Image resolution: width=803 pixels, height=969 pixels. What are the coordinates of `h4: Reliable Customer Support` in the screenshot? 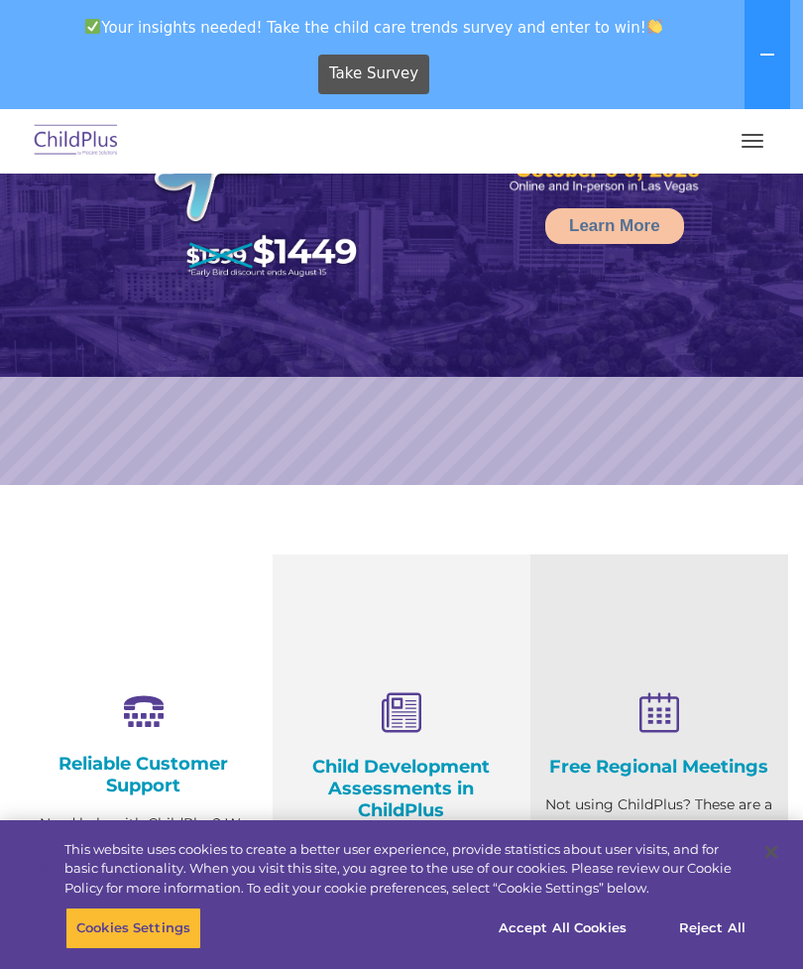 It's located at (144, 775).